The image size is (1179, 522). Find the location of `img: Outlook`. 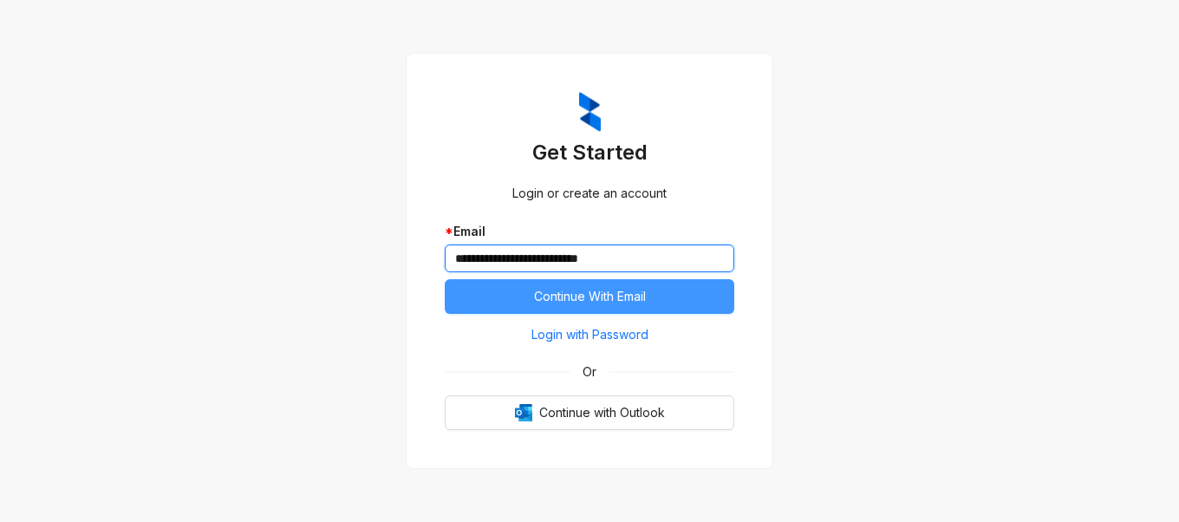

img: Outlook is located at coordinates (524, 413).